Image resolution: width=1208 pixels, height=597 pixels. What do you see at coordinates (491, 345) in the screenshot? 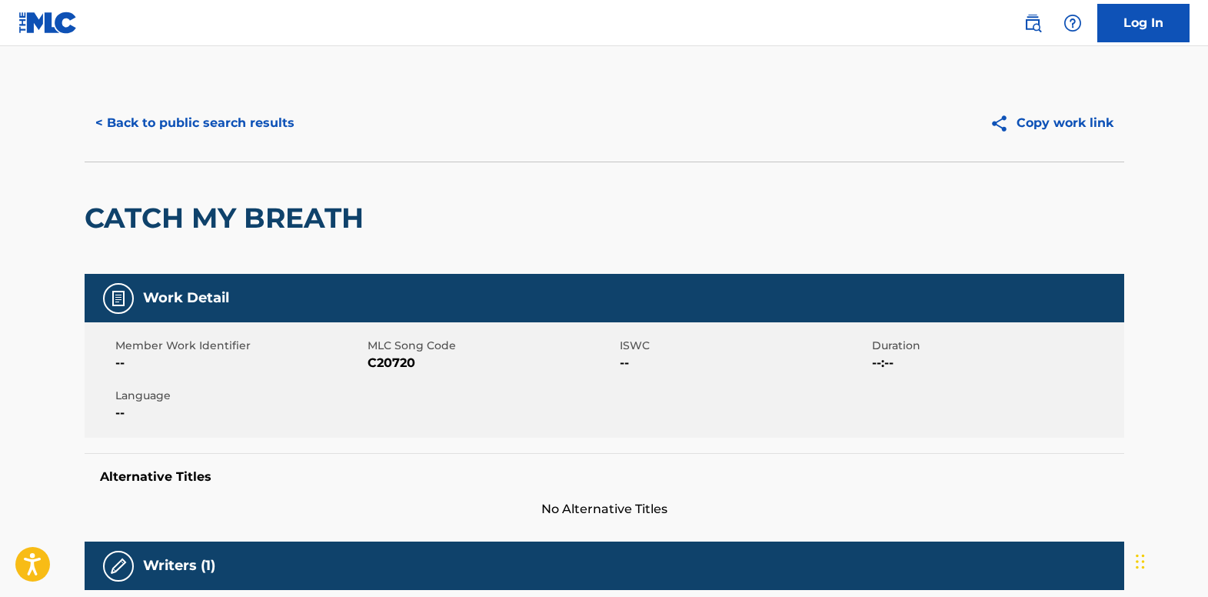
I see `span: MLC Song Code` at bounding box center [491, 345].